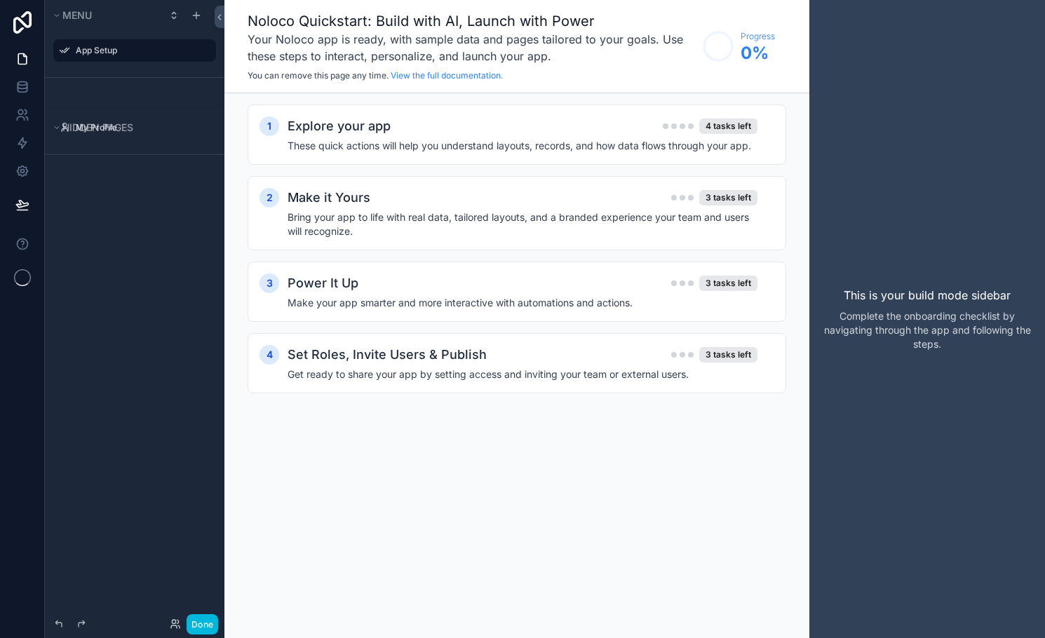  What do you see at coordinates (77, 15) in the screenshot?
I see `span: Menu` at bounding box center [77, 15].